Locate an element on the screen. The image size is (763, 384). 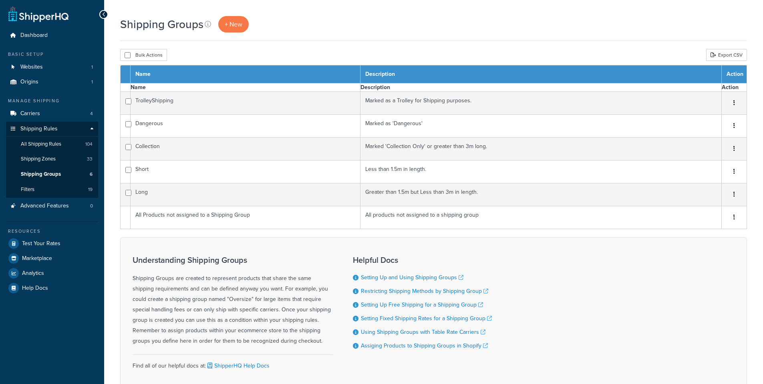
a: Filters 19 is located at coordinates (52, 189).